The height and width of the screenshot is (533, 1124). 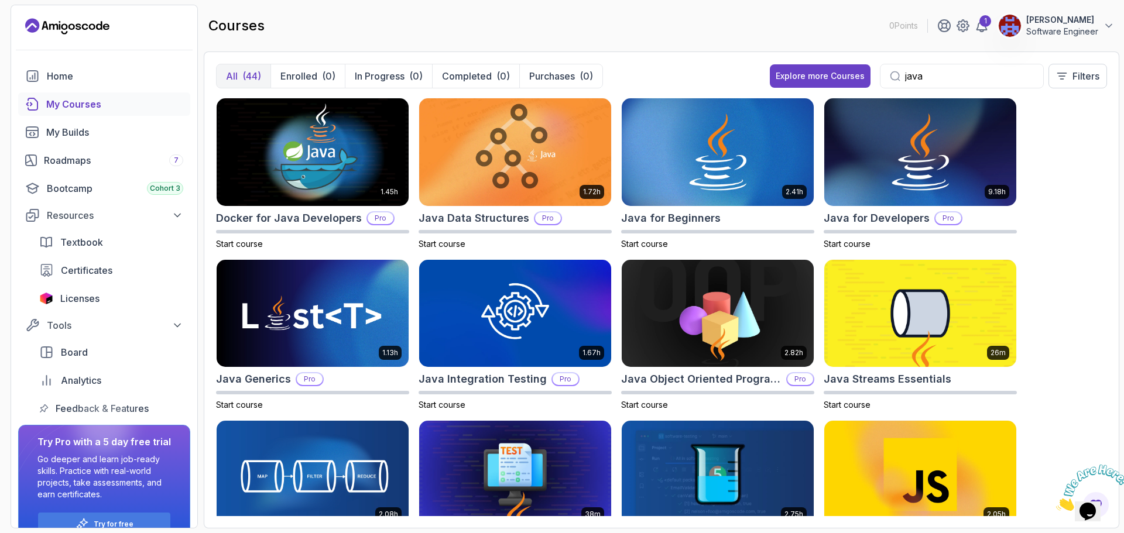 What do you see at coordinates (176, 160) in the screenshot?
I see `span: 7` at bounding box center [176, 160].